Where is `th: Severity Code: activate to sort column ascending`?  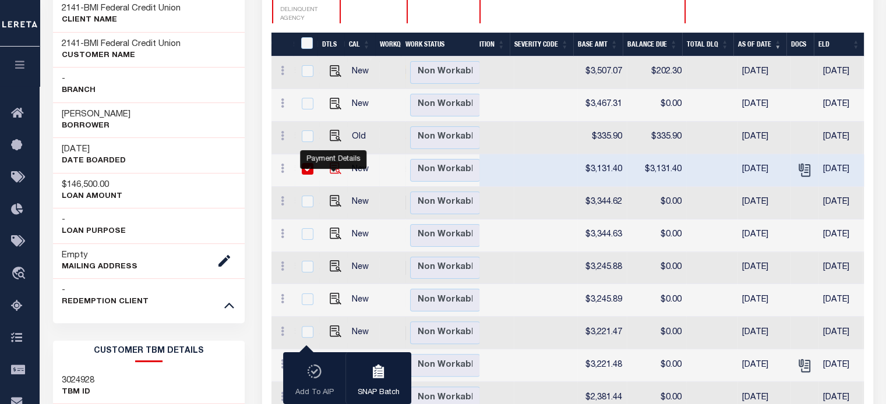
th: Severity Code: activate to sort column ascending is located at coordinates (541, 44).